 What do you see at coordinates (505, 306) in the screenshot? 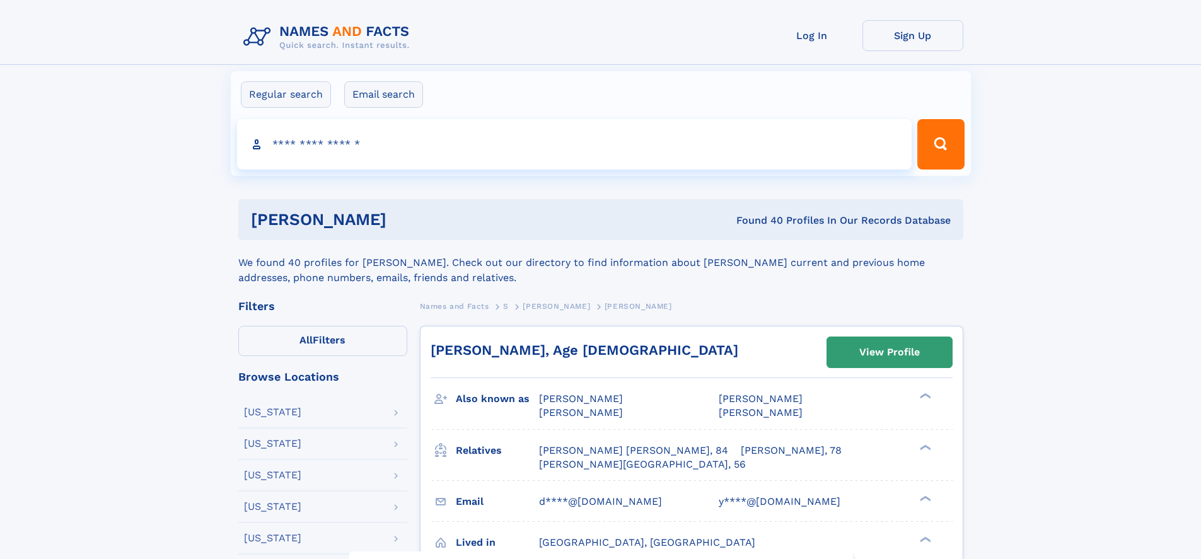
I see `span: S` at bounding box center [505, 306].